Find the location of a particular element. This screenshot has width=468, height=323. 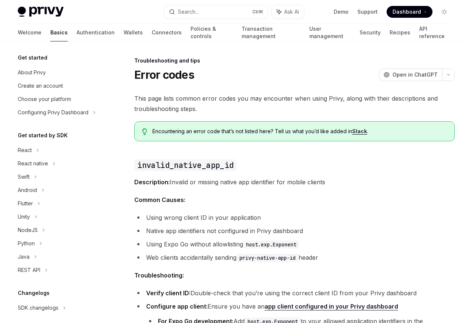

strong: Description: is located at coordinates (152, 182).